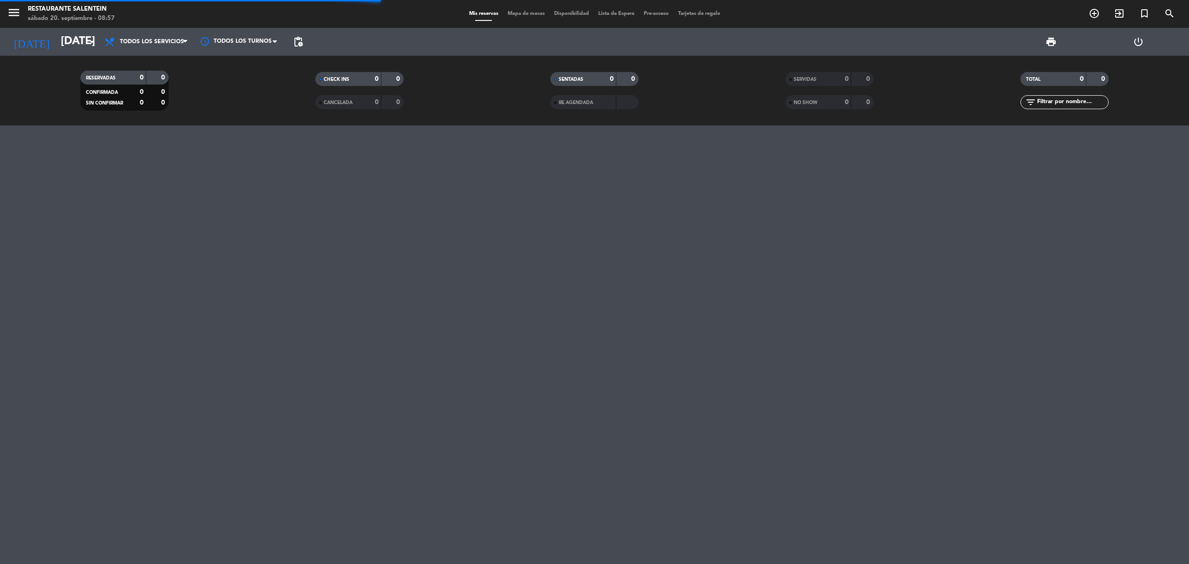 Image resolution: width=1189 pixels, height=564 pixels. Describe the element at coordinates (1145, 13) in the screenshot. I see `i: turned_in_not` at that location.